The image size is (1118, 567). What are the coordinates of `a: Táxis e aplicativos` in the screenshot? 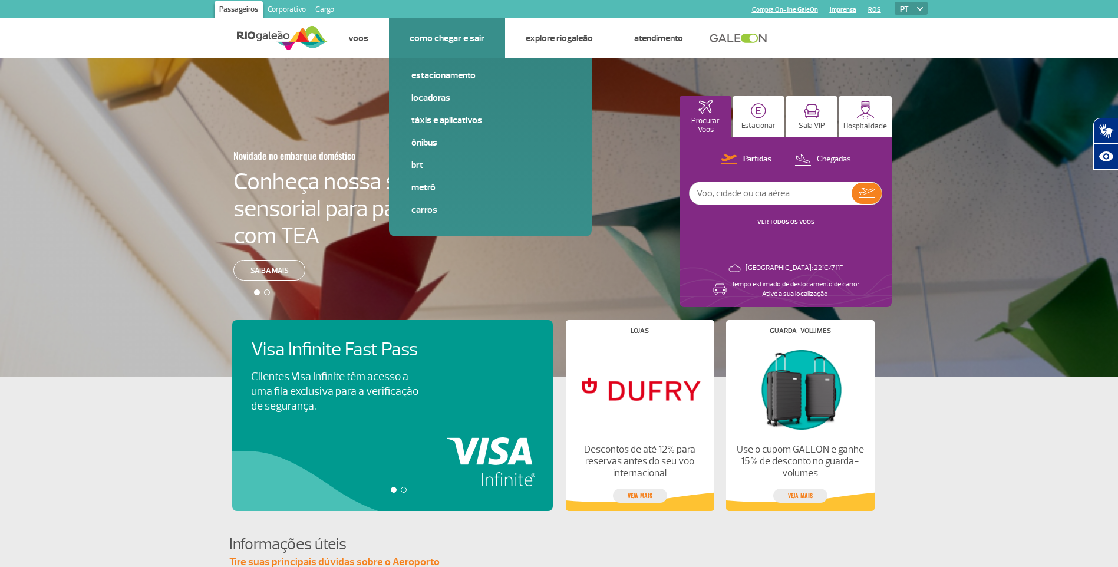 It's located at (490, 120).